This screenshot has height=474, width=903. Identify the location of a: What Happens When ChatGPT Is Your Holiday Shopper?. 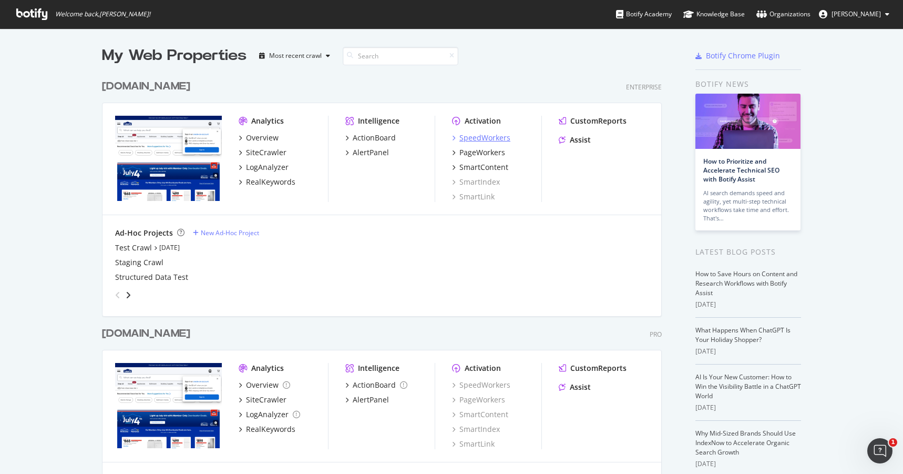
(743, 334).